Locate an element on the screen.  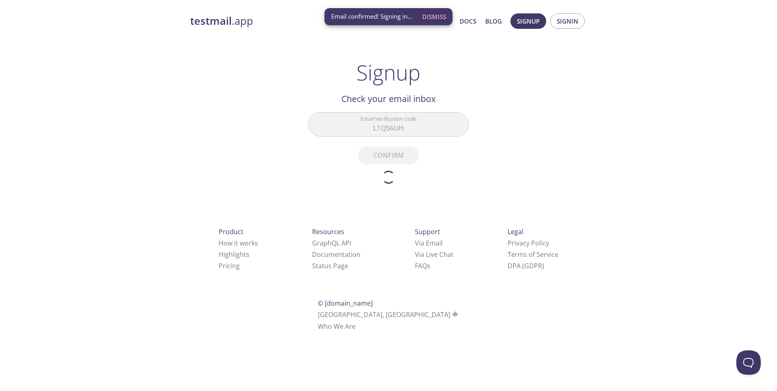
span: Support is located at coordinates (427, 232).